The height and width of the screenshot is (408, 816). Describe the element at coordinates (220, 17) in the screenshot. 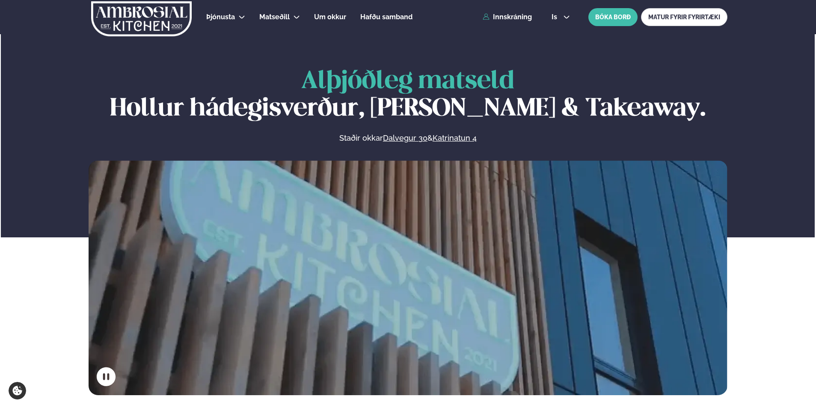

I see `span: Þjónusta` at that location.